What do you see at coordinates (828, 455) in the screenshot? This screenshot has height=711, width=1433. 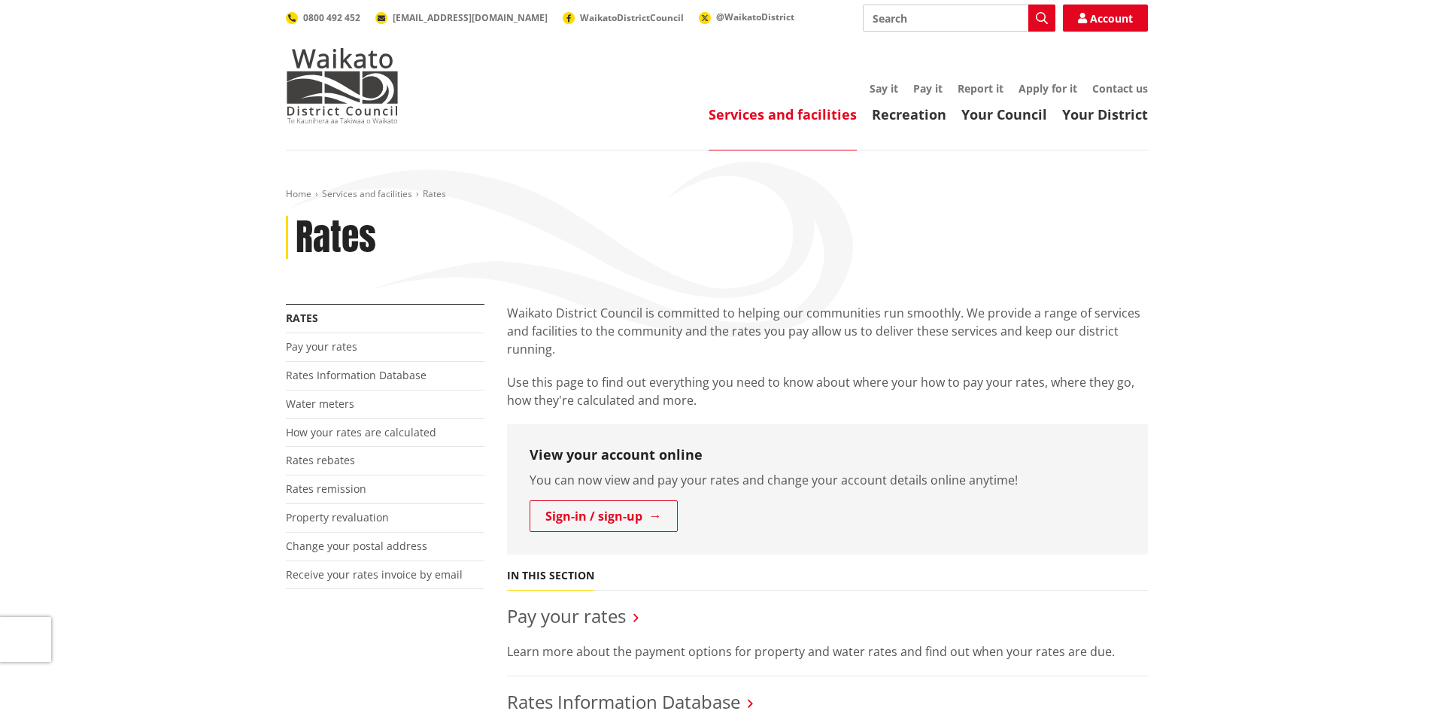 I see `h3: View your account online` at bounding box center [828, 455].